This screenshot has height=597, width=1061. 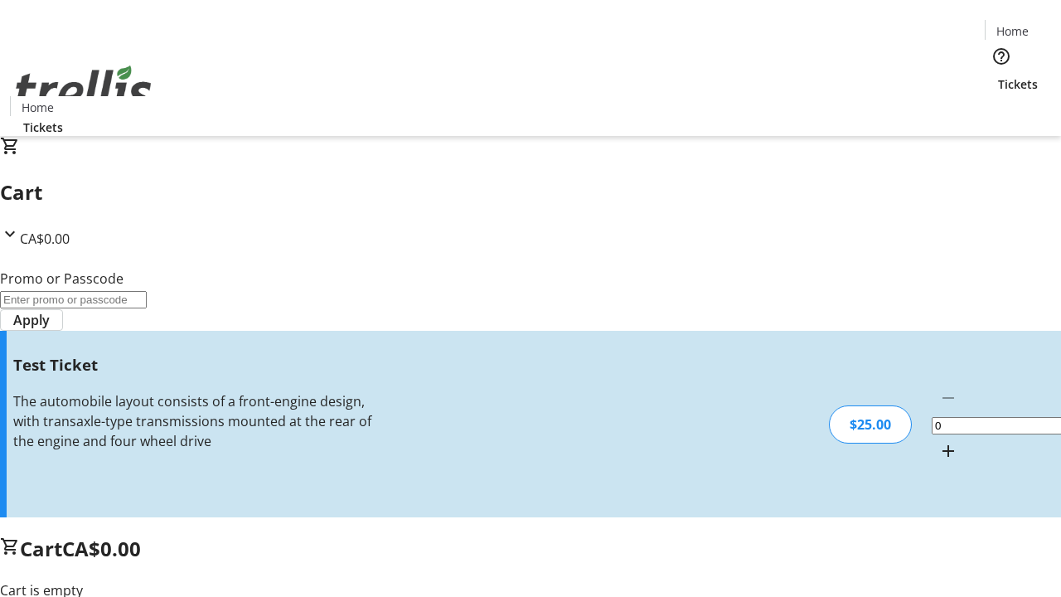 What do you see at coordinates (870, 424) in the screenshot?
I see `div: $25.00` at bounding box center [870, 424].